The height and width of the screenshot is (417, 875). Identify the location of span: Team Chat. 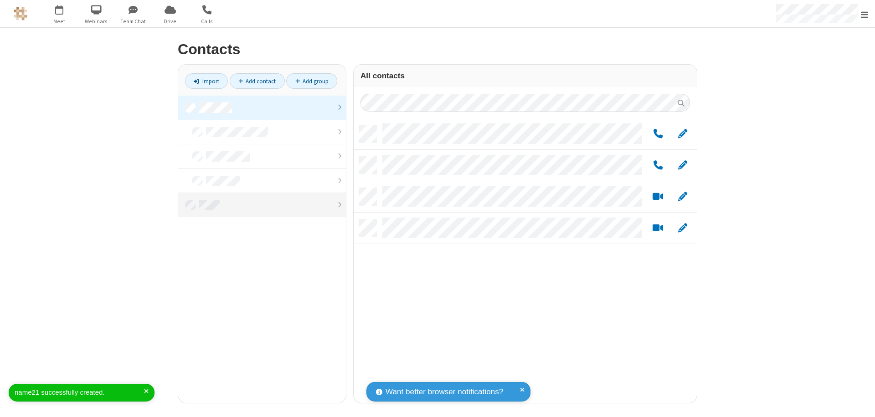
(133, 21).